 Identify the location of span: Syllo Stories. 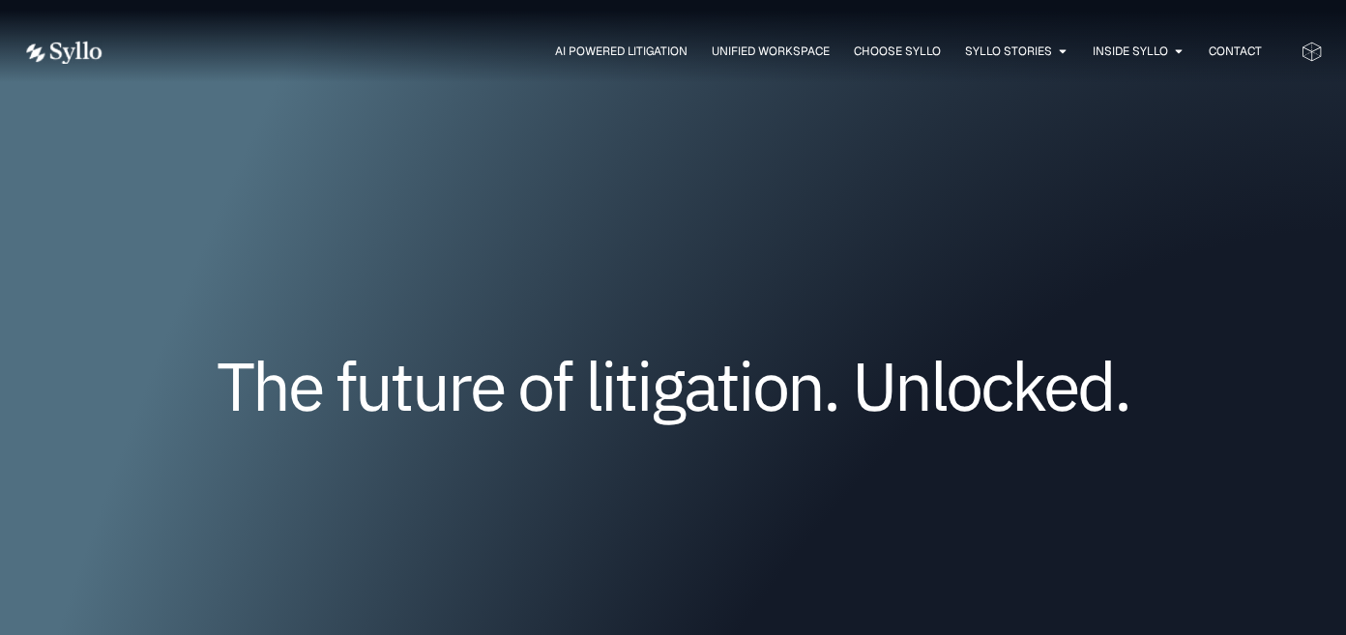
(1008, 51).